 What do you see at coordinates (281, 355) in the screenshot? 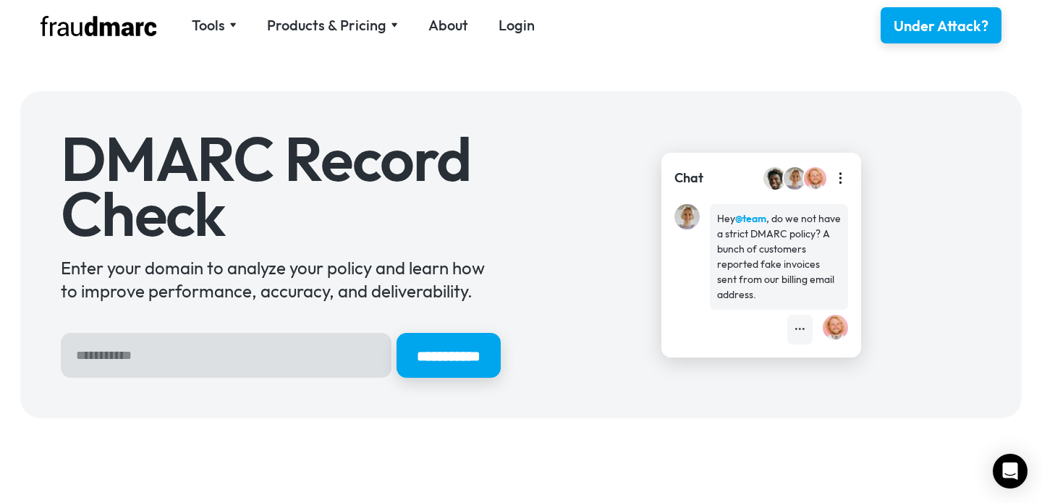
I see `form: Hero Sign Up Form` at bounding box center [281, 355].